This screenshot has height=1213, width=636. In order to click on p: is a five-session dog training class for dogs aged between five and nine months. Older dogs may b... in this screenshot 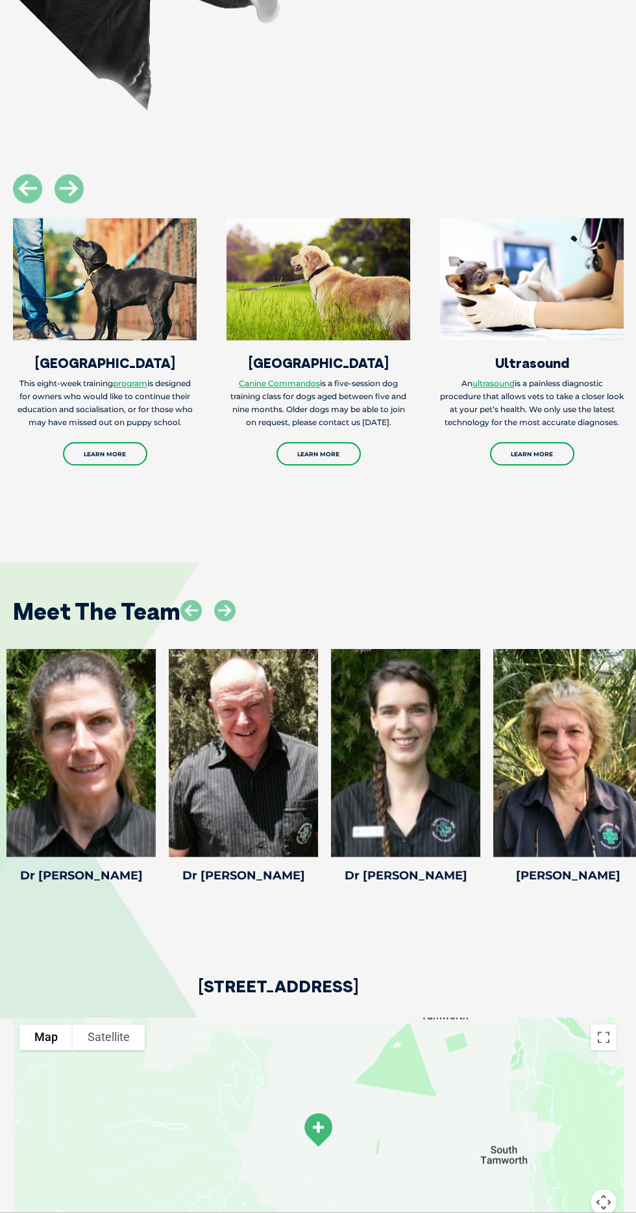, I will do `click(318, 403)`.